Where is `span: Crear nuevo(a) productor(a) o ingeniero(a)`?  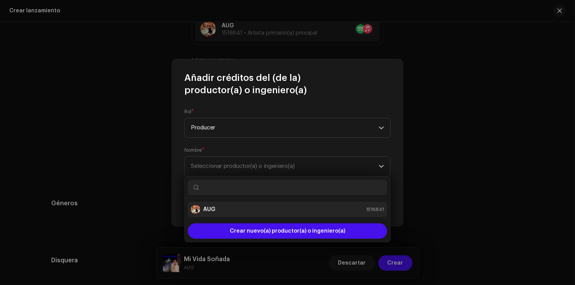 span: Crear nuevo(a) productor(a) o ingeniero(a) is located at coordinates (288, 231).